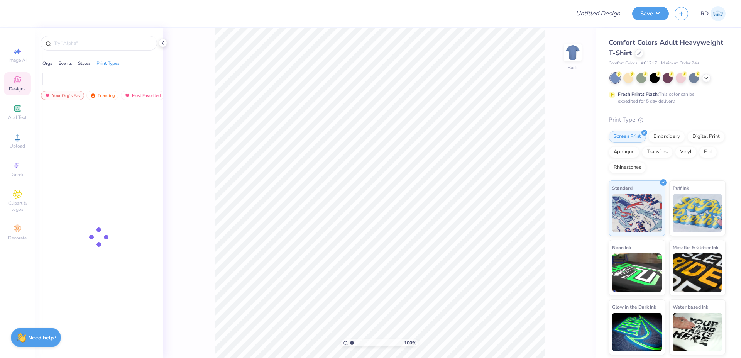 This screenshot has height=358, width=741. I want to click on a: RD, so click(713, 14).